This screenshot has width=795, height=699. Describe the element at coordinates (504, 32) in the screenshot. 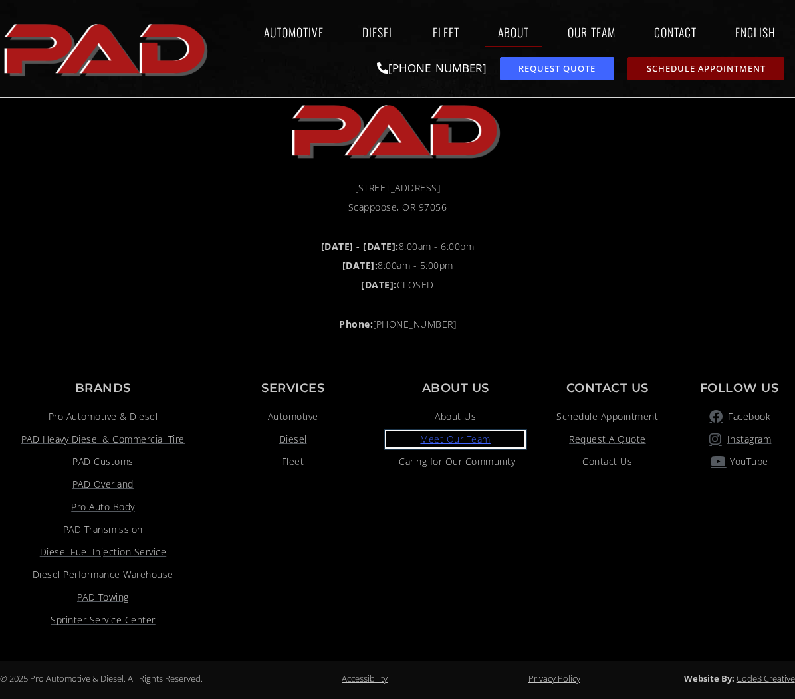

I see `nav: Menu` at that location.